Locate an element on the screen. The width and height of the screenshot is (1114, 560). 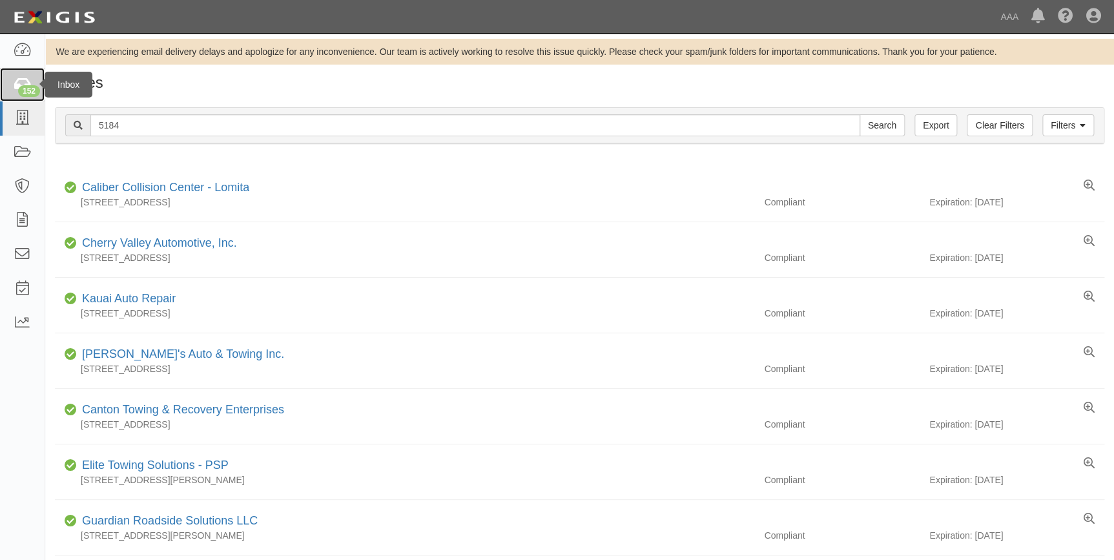
div: Canton Towing & Recovery Enterprises is located at coordinates (180, 410).